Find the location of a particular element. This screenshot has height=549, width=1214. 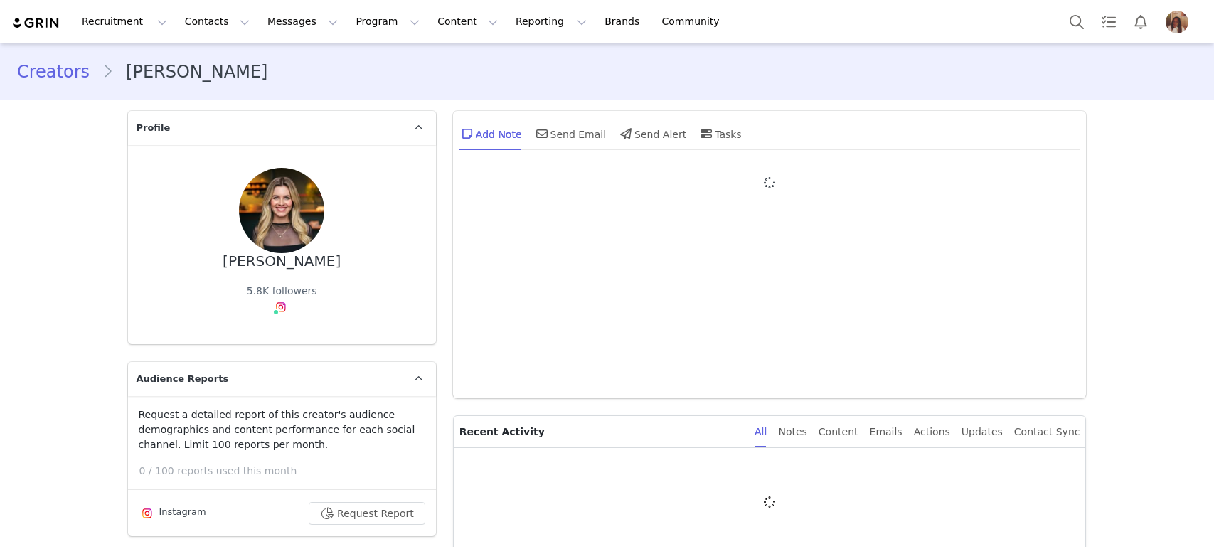

span: Profile is located at coordinates (154, 128).